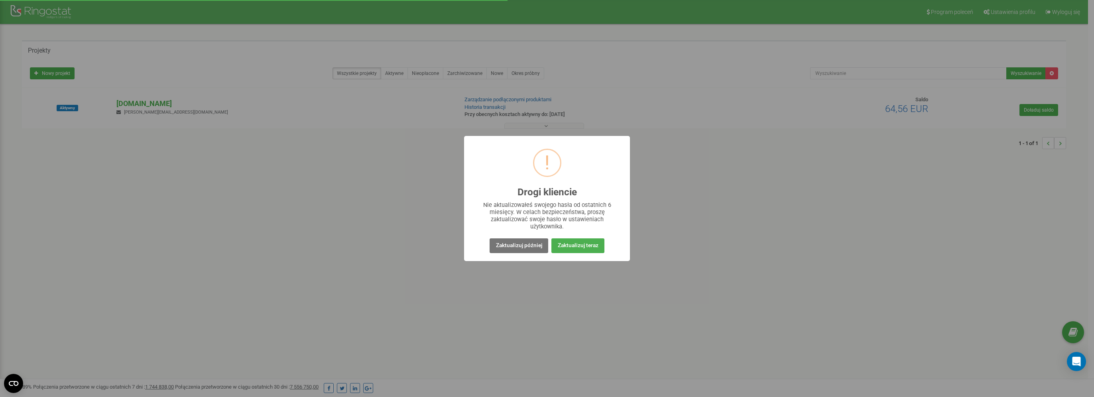 This screenshot has width=1094, height=397. What do you see at coordinates (577, 245) in the screenshot?
I see `button: Zaktualizuj teraz` at bounding box center [577, 245].